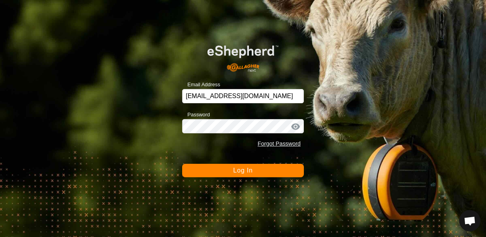  What do you see at coordinates (243, 170) in the screenshot?
I see `button: Log In` at bounding box center [243, 170].